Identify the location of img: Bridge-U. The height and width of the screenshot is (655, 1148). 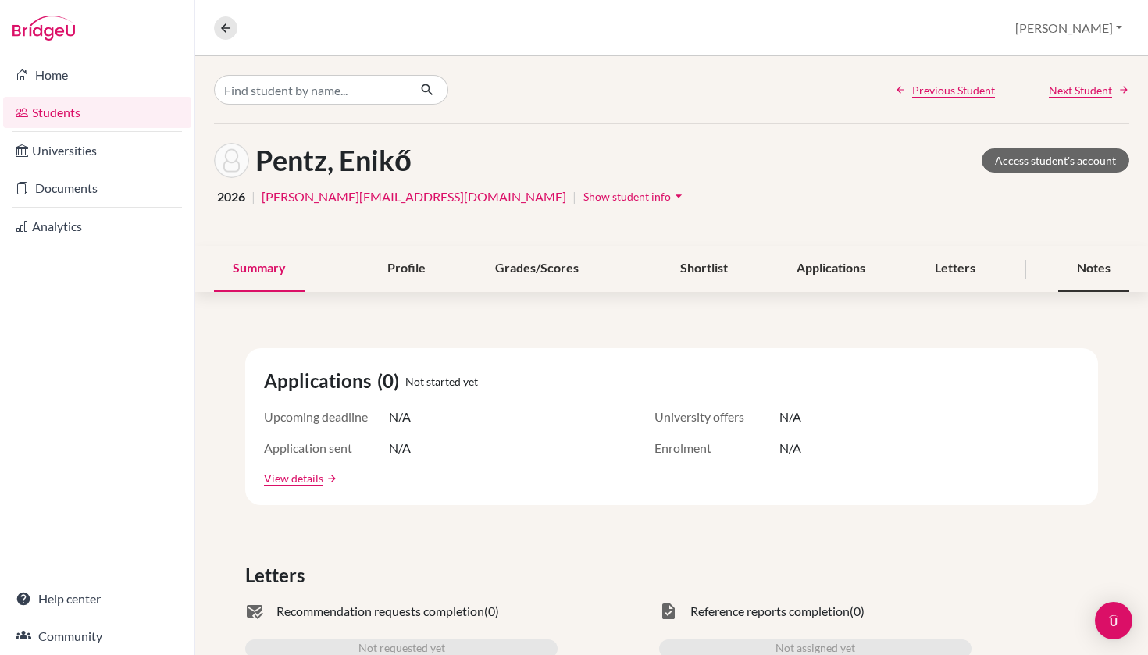
(44, 28).